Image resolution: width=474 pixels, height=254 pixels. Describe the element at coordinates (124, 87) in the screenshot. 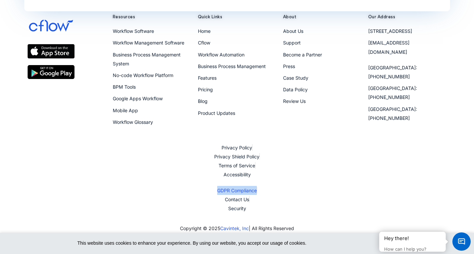

I see `span: BPM Tools` at that location.